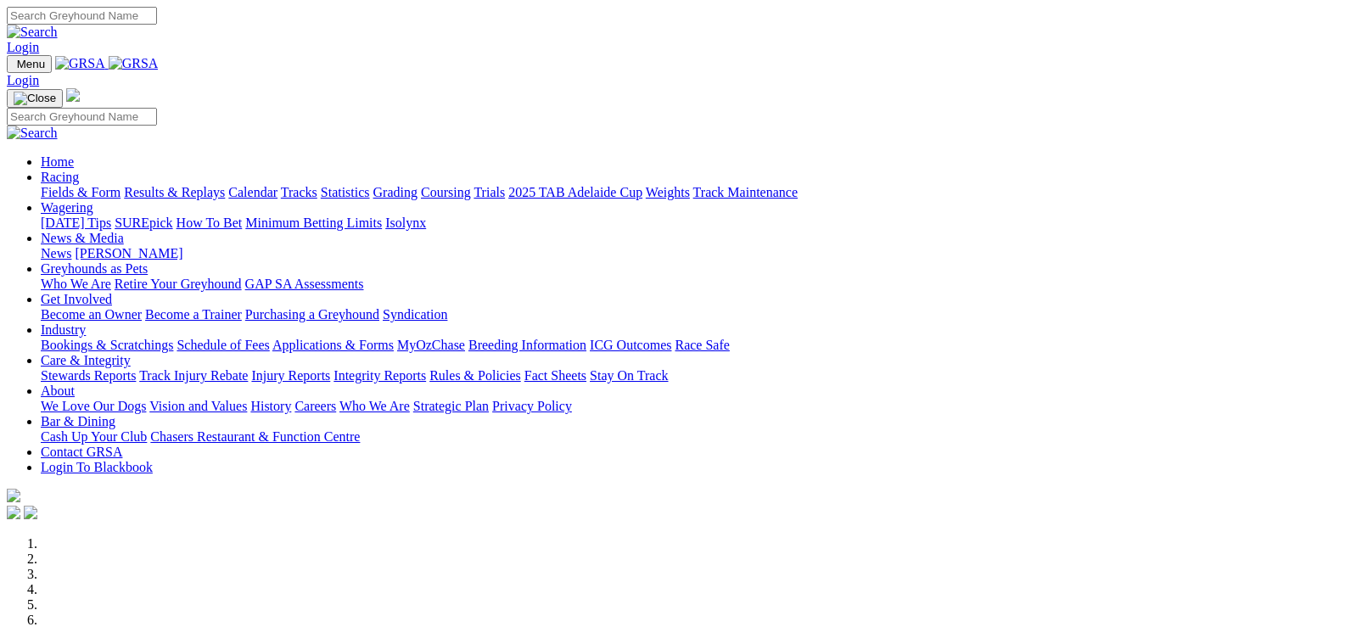 This screenshot has height=627, width=1345. Describe the element at coordinates (82, 238) in the screenshot. I see `a: News & Media` at that location.